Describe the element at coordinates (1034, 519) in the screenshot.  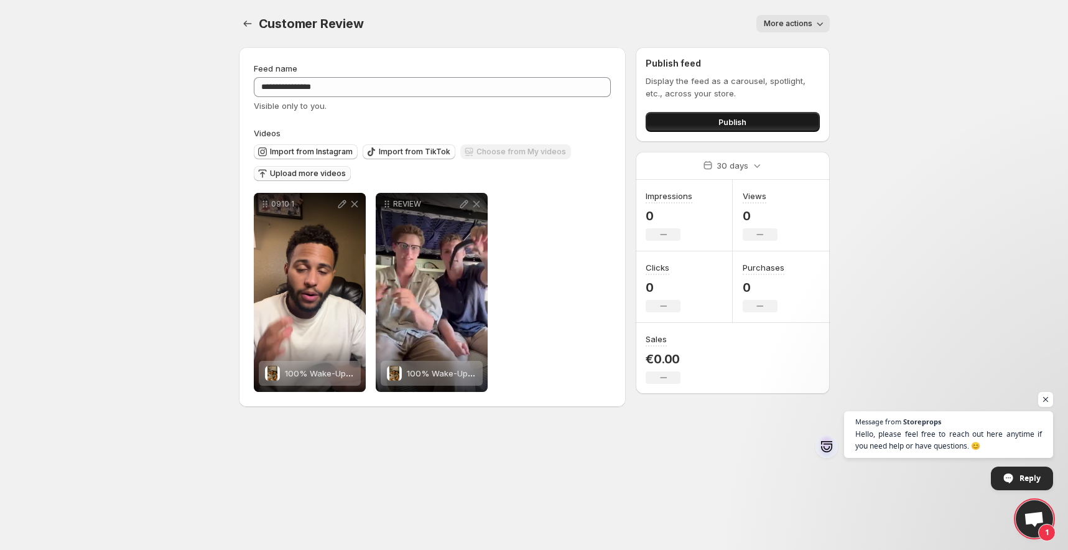
I see `div: Open chat` at that location.